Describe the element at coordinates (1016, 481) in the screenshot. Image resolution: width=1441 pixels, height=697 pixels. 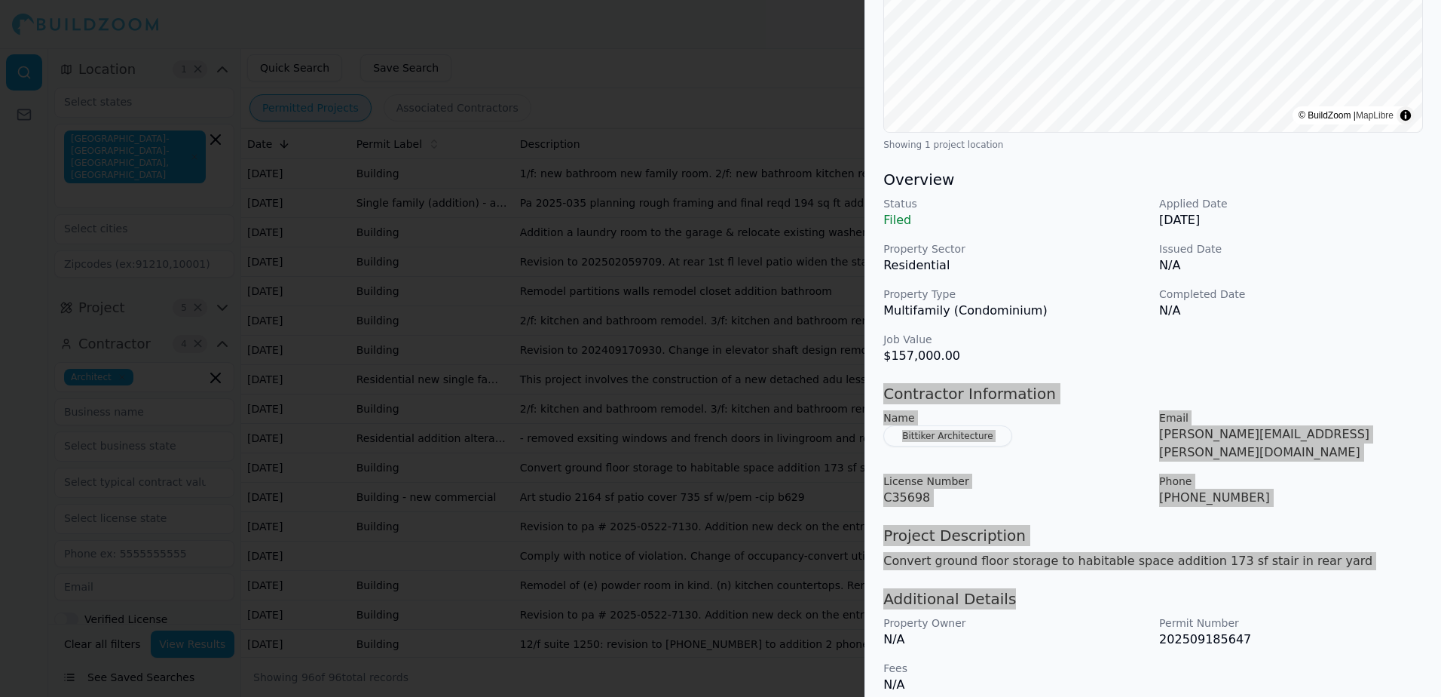
I see `p: License Number` at that location.